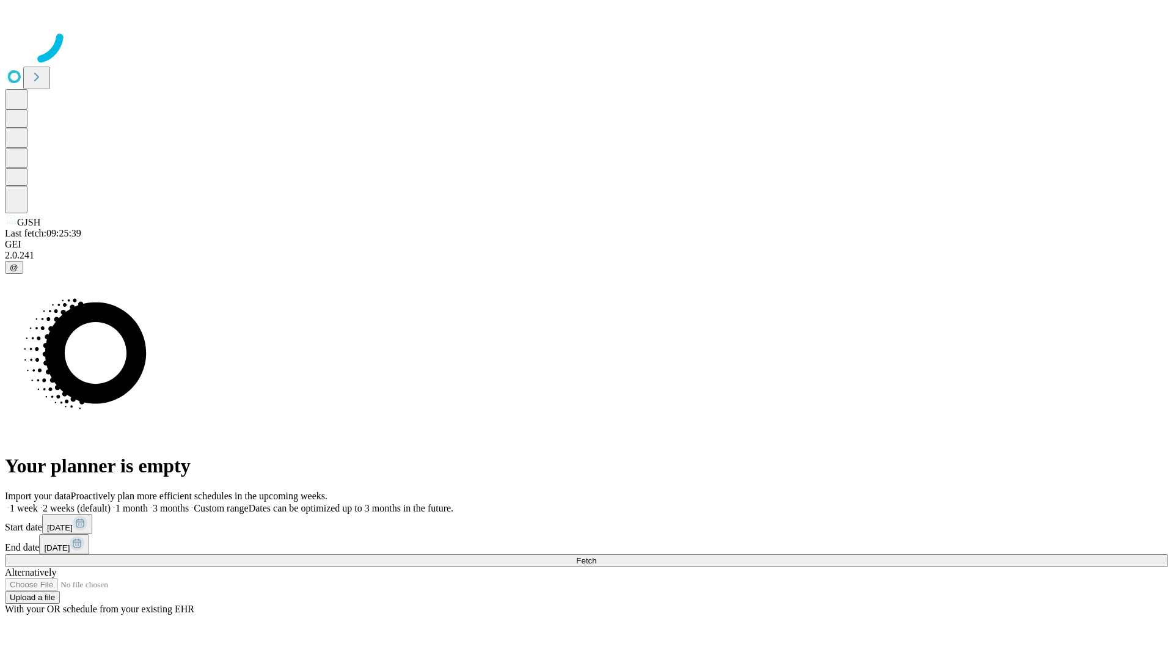  Describe the element at coordinates (100, 608) in the screenshot. I see `span: With your OR schedule from your existing EHR` at that location.